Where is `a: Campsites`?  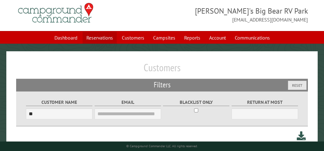 a: Campsites is located at coordinates (164, 38).